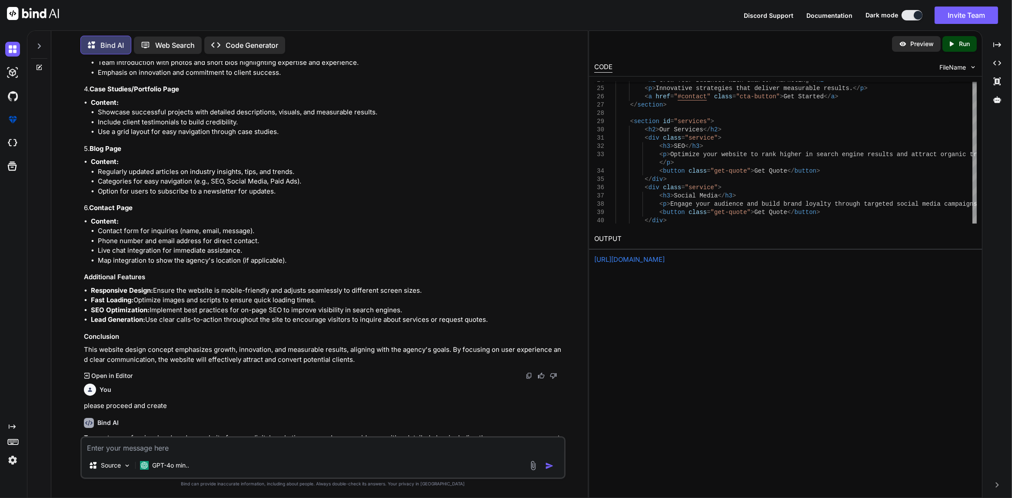 The image size is (1012, 498). Describe the element at coordinates (966, 15) in the screenshot. I see `button: Invite Team` at that location.